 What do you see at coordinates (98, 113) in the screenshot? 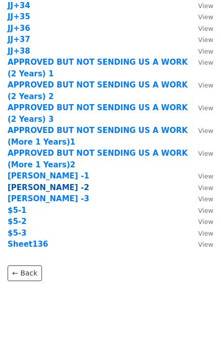
I see `a: APPROVED BUT NOT SENDING US A WORK (2 Years) 3` at bounding box center [98, 113].